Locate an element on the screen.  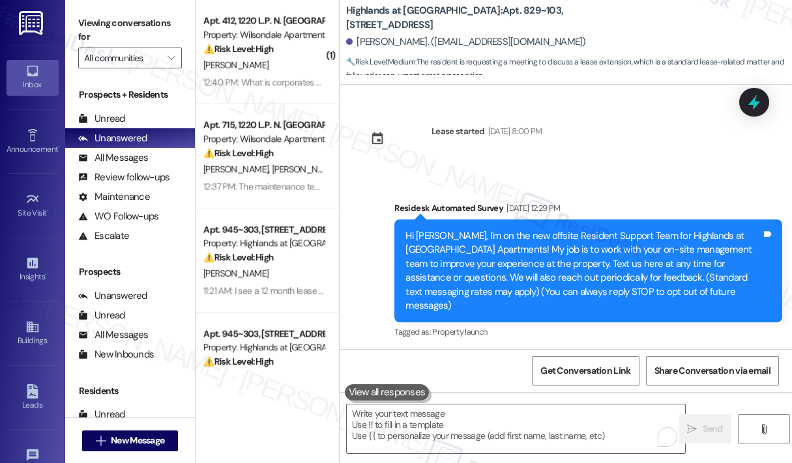
div: WO Follow-ups is located at coordinates (118, 216).